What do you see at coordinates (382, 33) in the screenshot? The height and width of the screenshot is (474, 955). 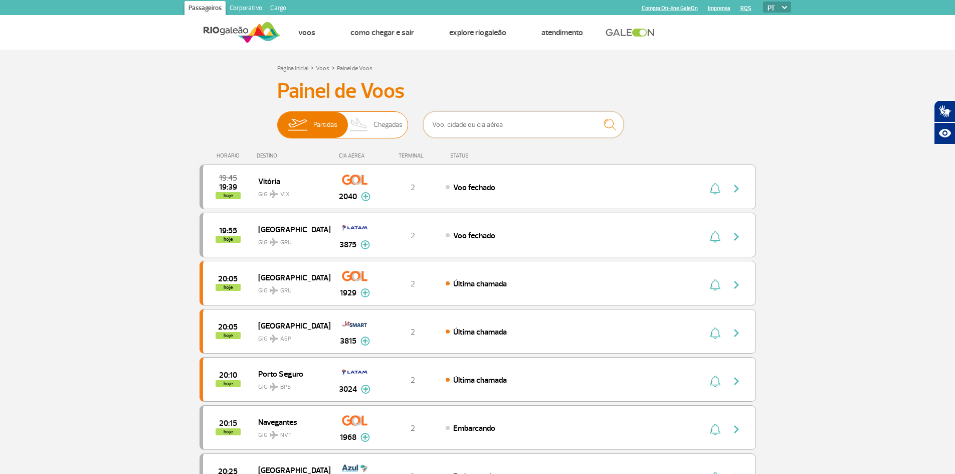 I see `a: Como chegar e sair` at bounding box center [382, 33].